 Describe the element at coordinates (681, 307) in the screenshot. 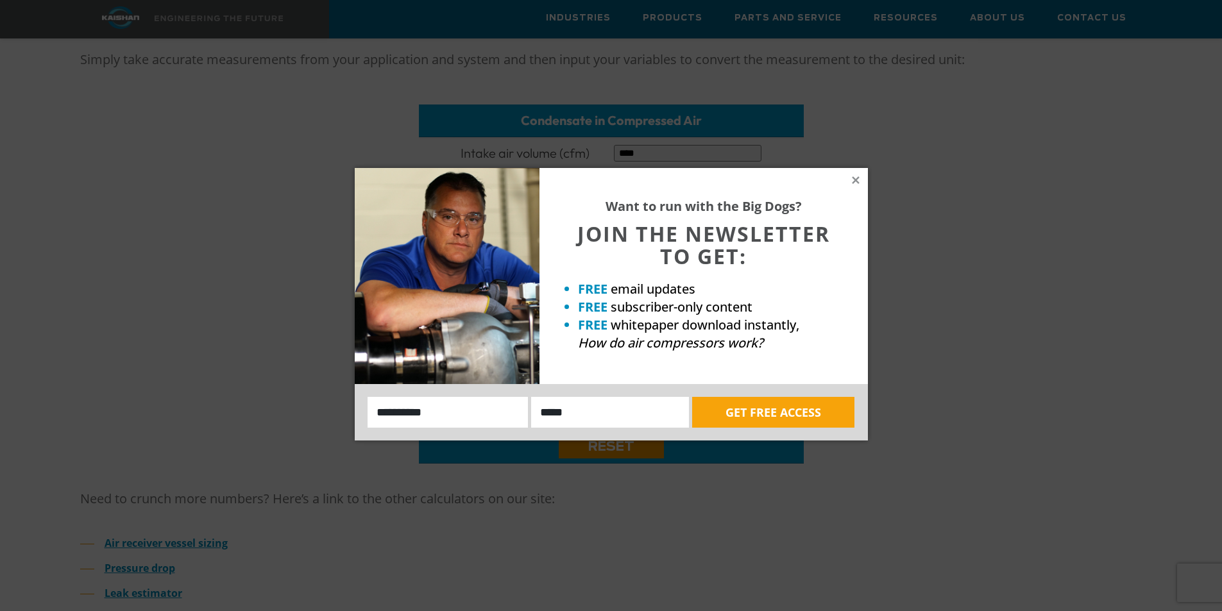

I see `span: subscriber-only content` at that location.